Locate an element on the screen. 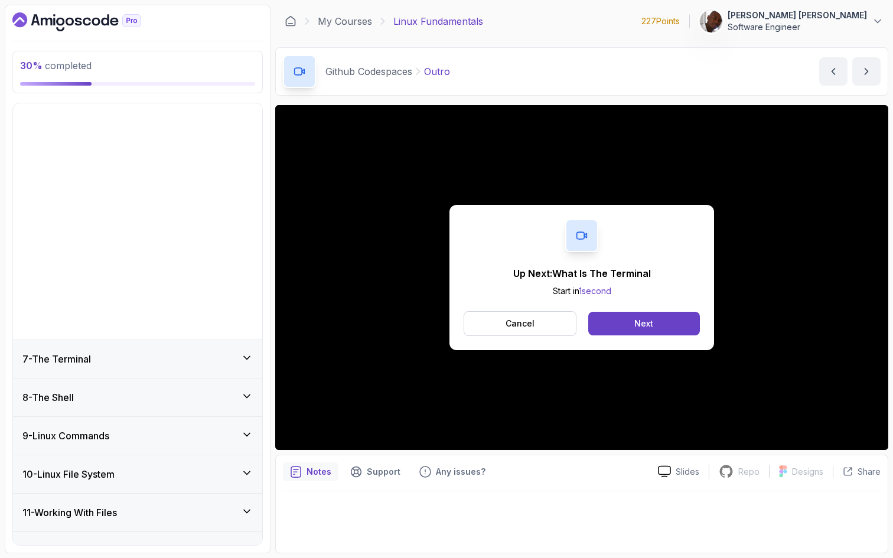 Image resolution: width=893 pixels, height=558 pixels. h3: 9 - Linux Commands is located at coordinates (66, 436).